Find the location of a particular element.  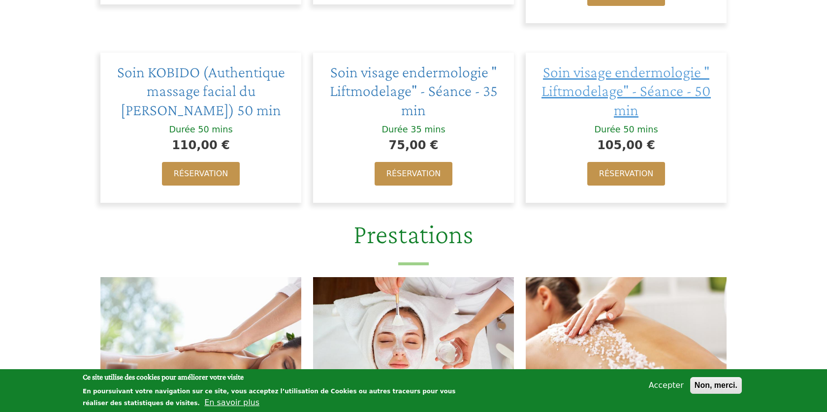

div: 110,00 € is located at coordinates (201, 145).